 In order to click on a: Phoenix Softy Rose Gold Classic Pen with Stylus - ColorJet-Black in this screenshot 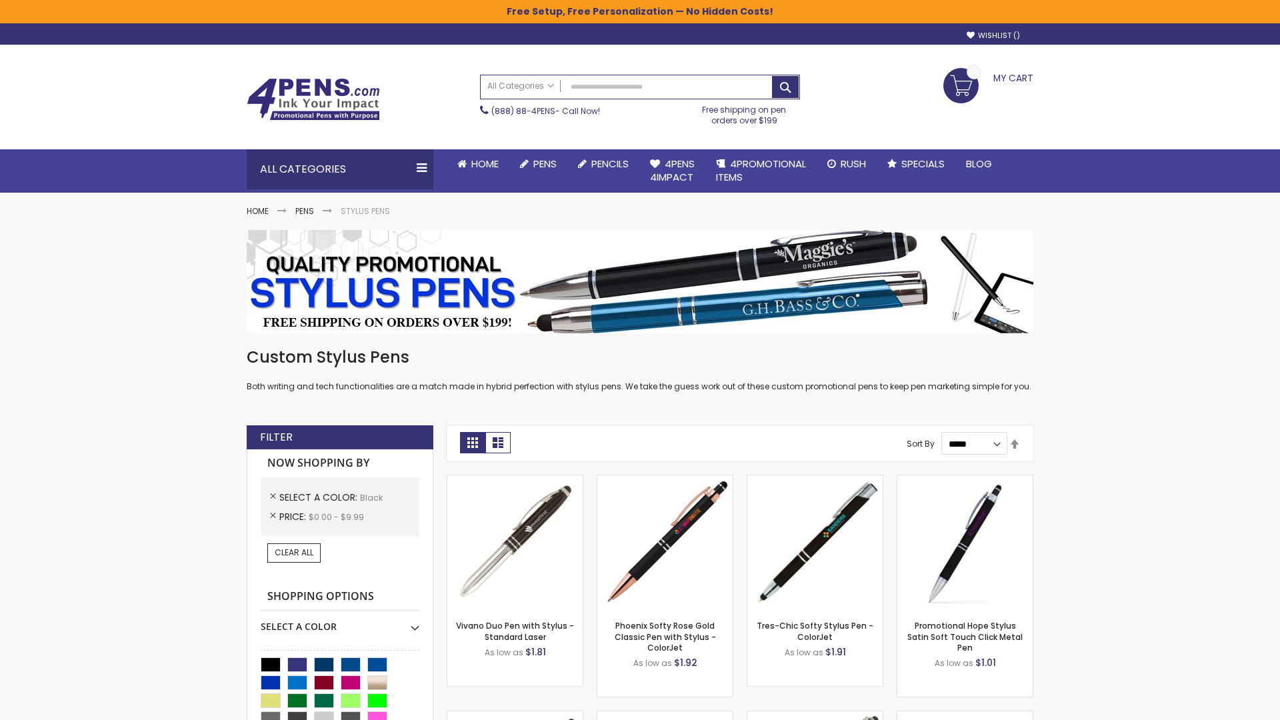, I will do `click(664, 480)`.